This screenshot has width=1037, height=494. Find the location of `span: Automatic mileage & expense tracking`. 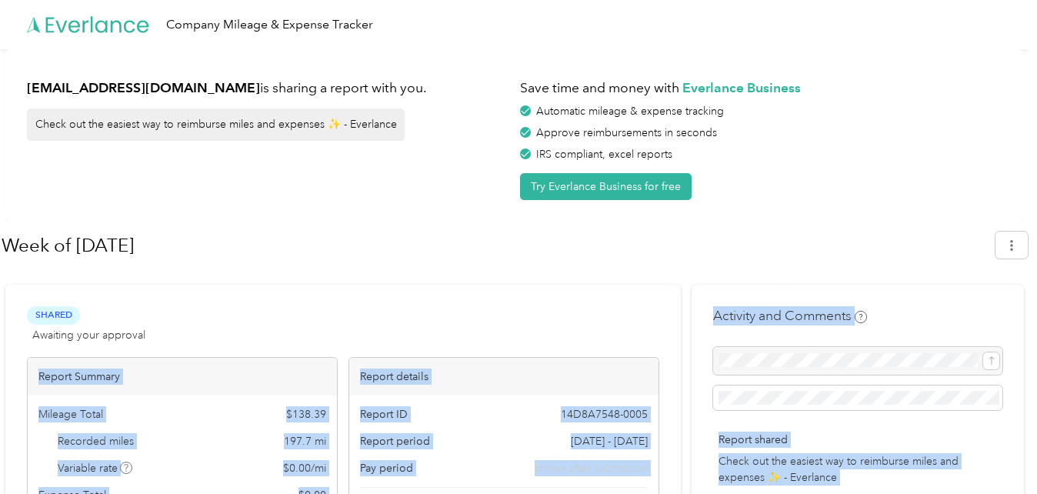

span: Automatic mileage & expense tracking is located at coordinates (630, 111).